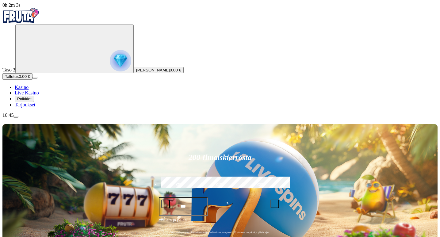 The image size is (440, 237). I want to click on span: Kasino, so click(21, 87).